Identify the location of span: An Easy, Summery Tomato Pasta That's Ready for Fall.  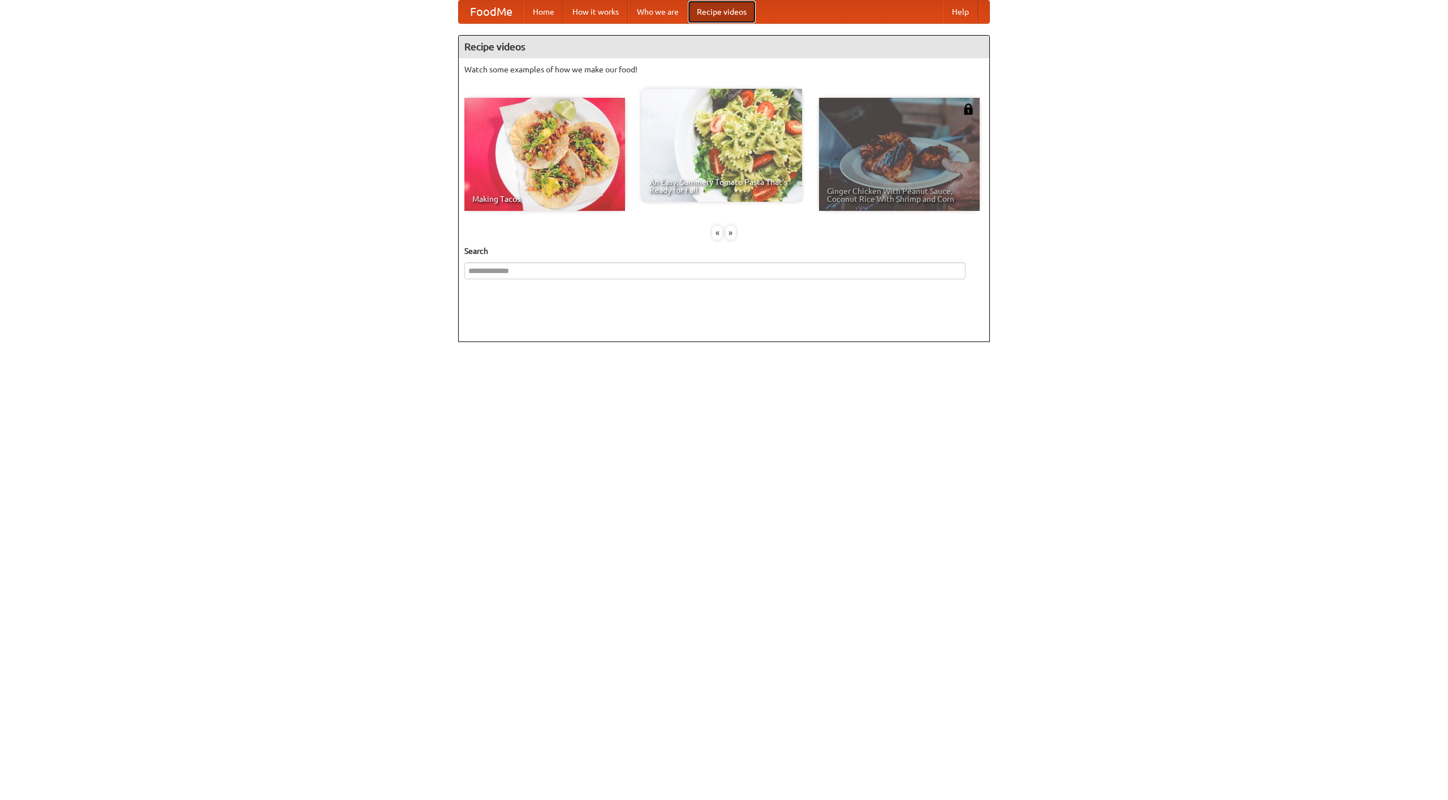
(722, 186).